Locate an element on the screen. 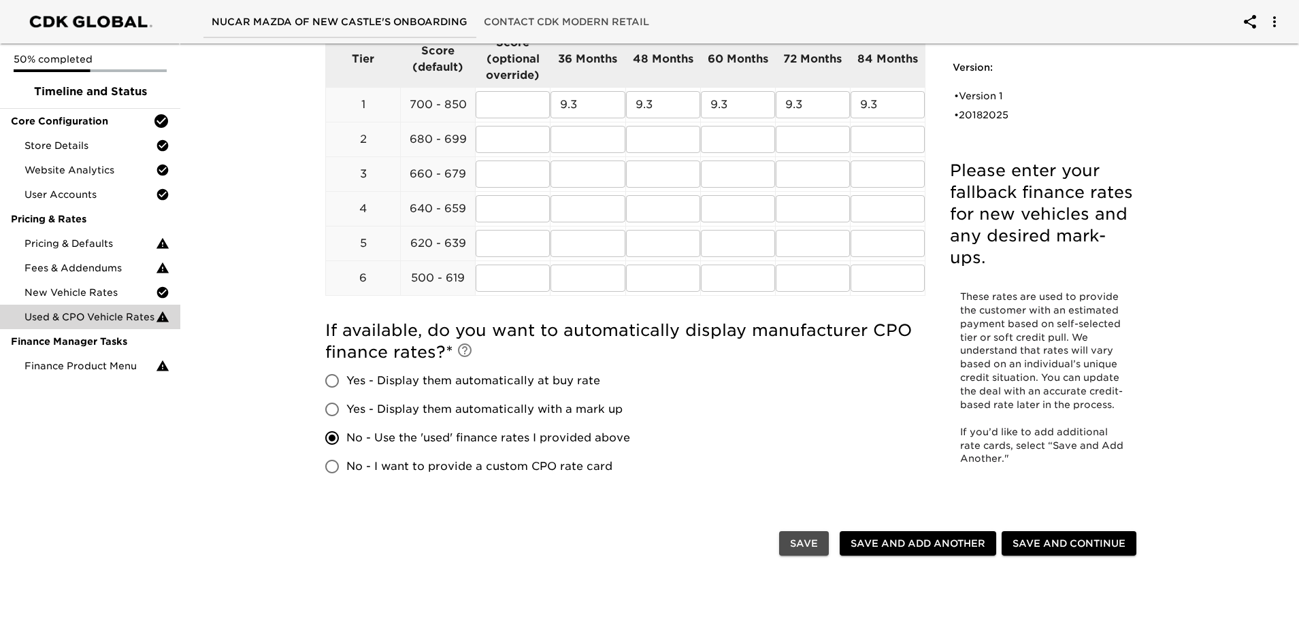 This screenshot has width=1299, height=625. p: 48 Months is located at coordinates (663, 59).